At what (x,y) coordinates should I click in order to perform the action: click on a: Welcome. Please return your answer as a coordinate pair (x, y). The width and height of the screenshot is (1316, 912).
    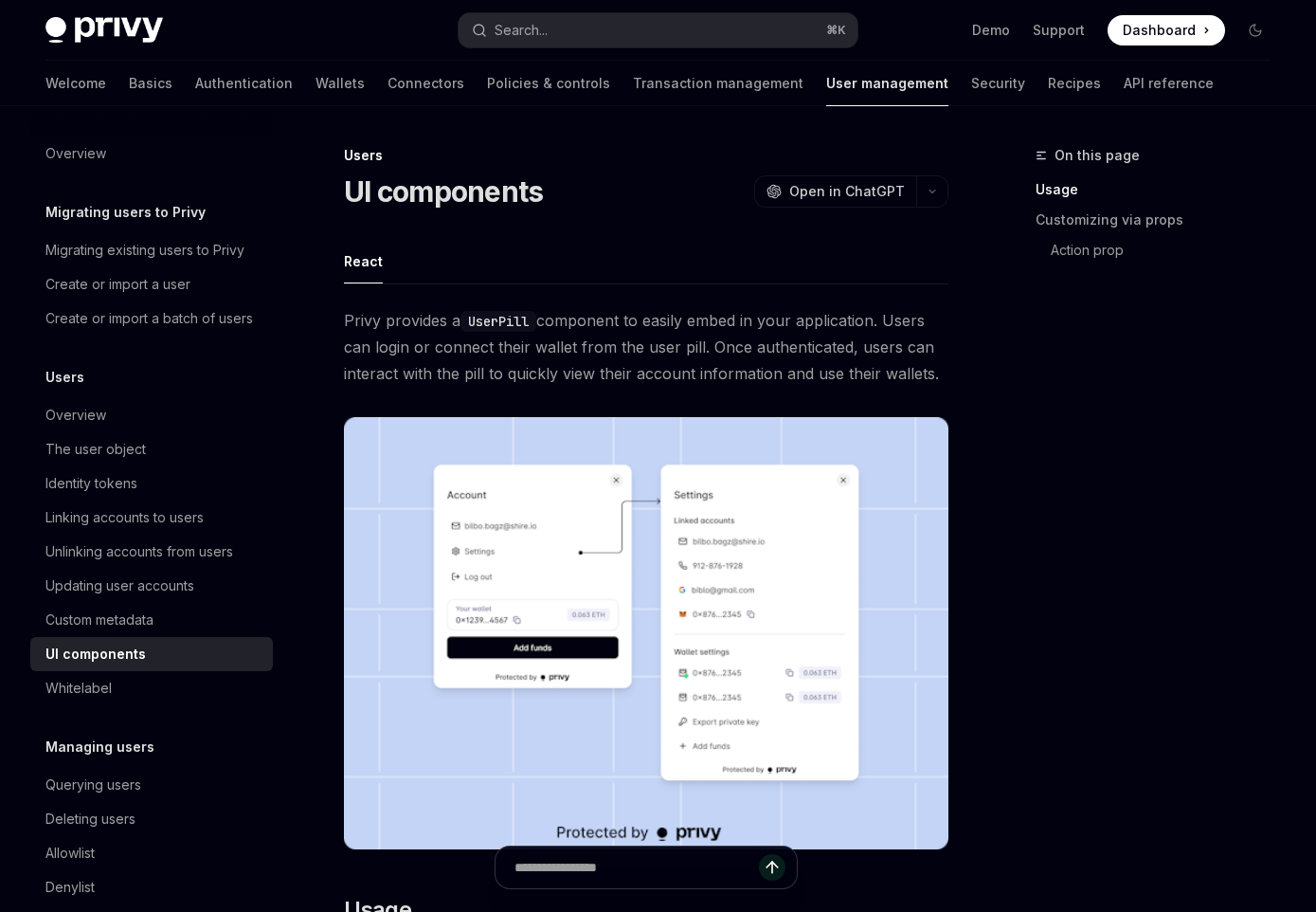
    Looking at the image, I should click on (75, 83).